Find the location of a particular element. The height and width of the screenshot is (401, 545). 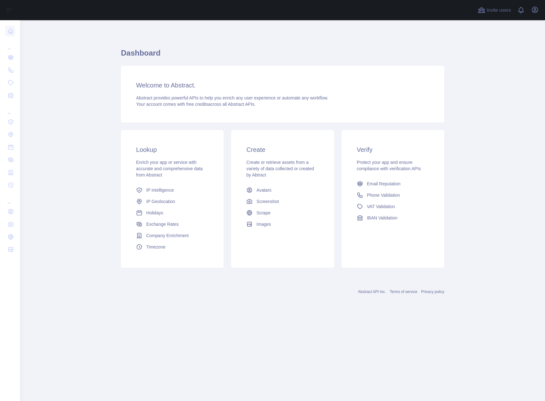

span: Company Enrichment is located at coordinates (167, 236).